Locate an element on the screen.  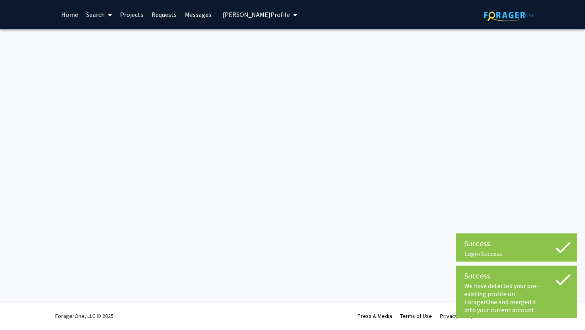
a: Projects is located at coordinates (132, 14).